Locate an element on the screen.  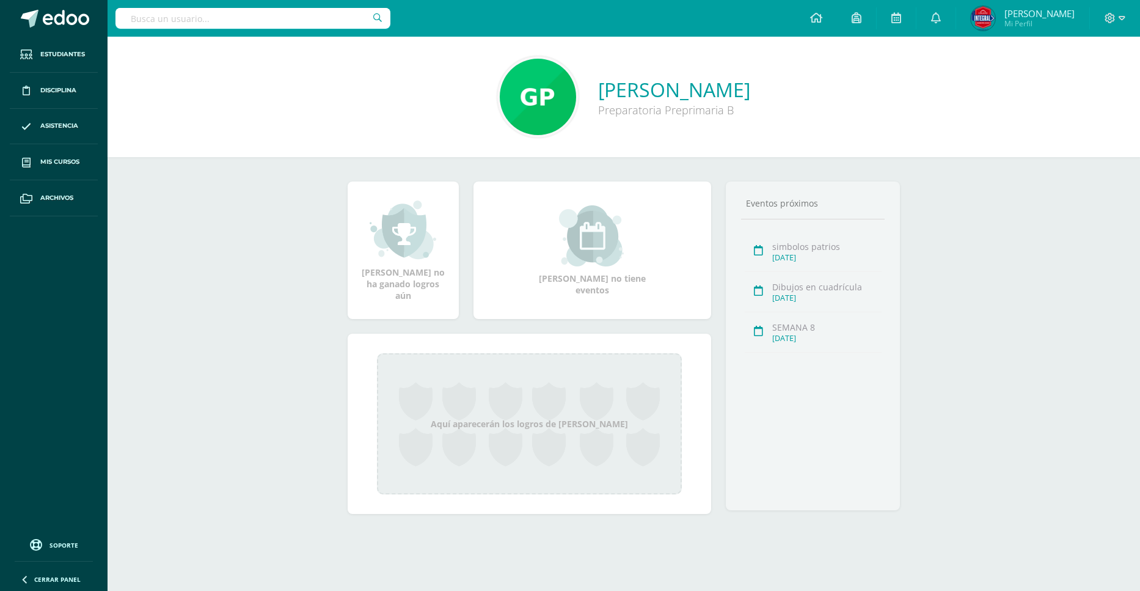
div: simbolos patrios is located at coordinates (827, 246).